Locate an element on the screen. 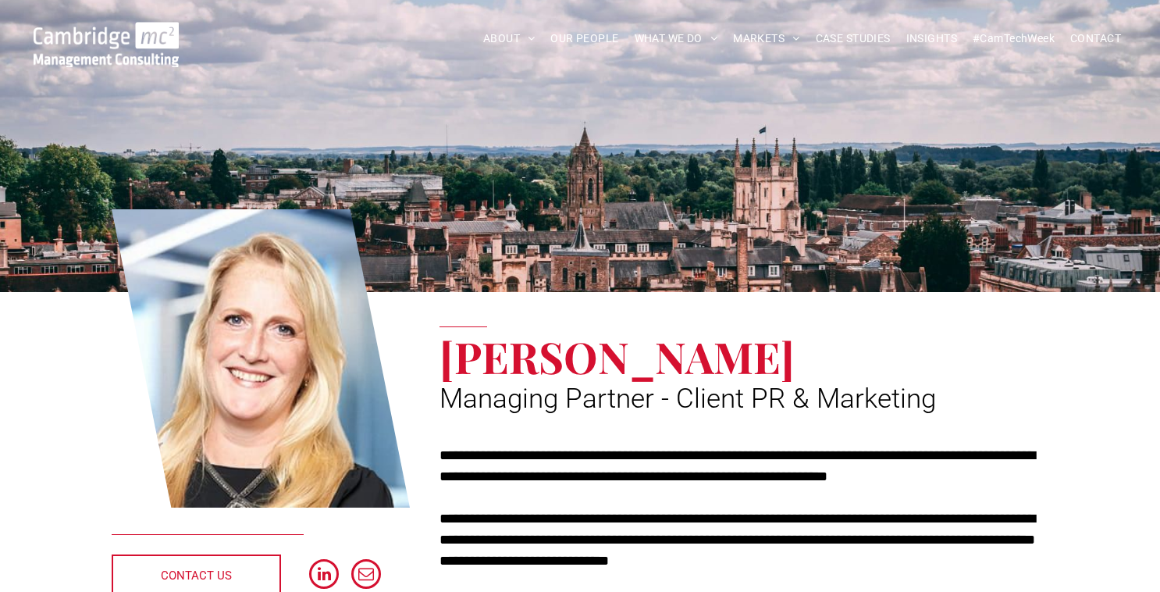 The image size is (1160, 592). a: #CamTechWeek is located at coordinates (1013, 38).